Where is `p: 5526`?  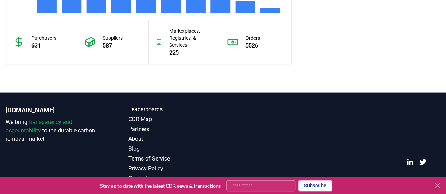 p: 5526 is located at coordinates (253, 46).